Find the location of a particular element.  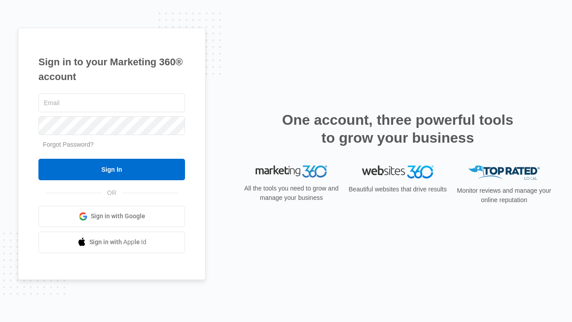

span: OR is located at coordinates (112, 193).